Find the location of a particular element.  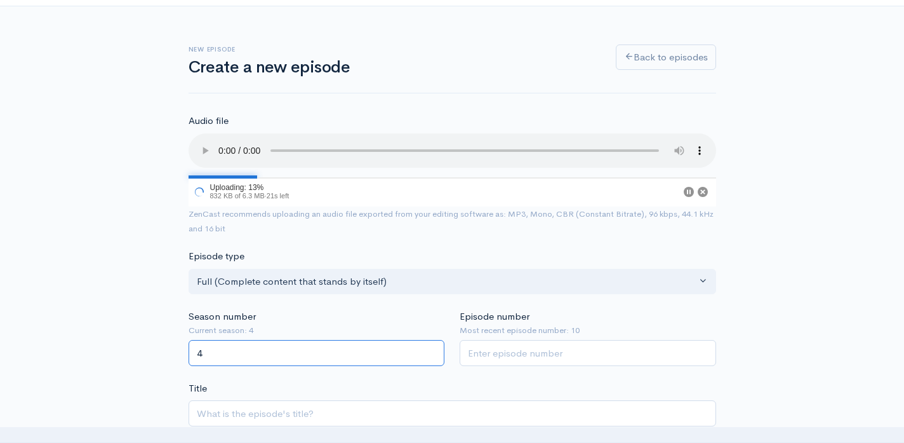

h6: New episode is located at coordinates (394, 49).